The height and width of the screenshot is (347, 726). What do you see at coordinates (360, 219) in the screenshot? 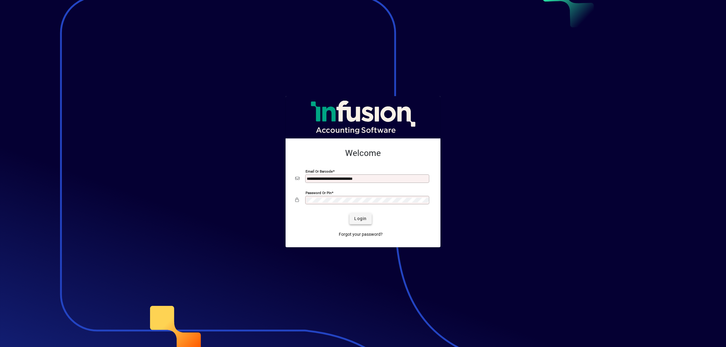
I see `span: Login` at bounding box center [360, 219].